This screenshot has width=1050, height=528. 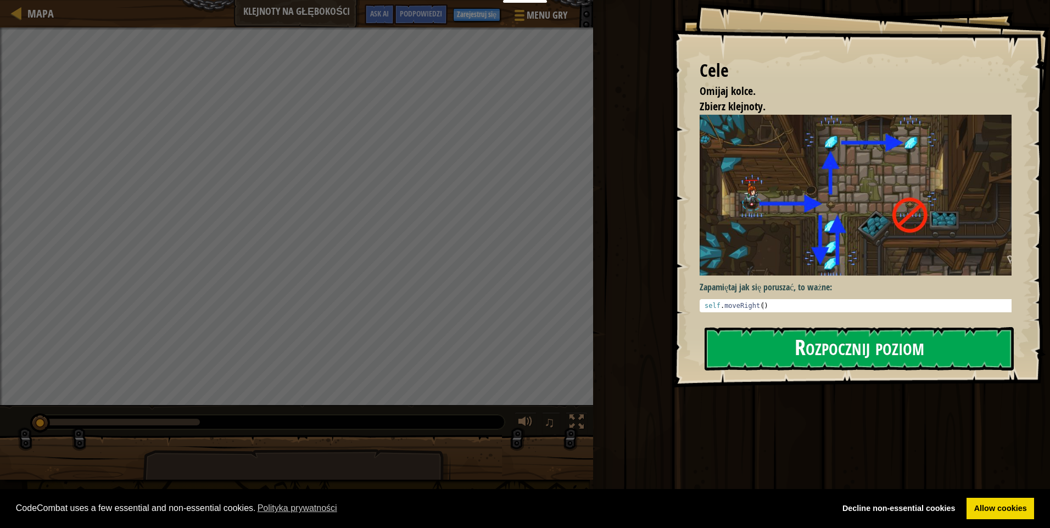 I want to click on li: Omijaj kolce., so click(x=847, y=91).